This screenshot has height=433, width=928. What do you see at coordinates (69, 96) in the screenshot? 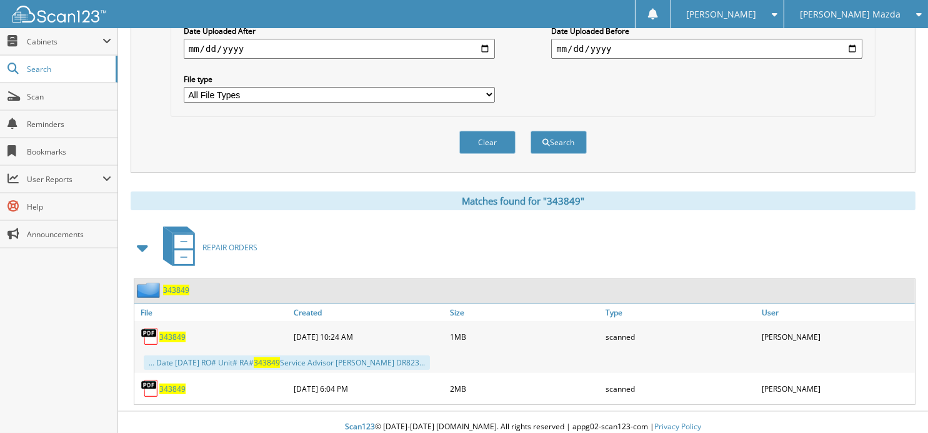
I see `span: Scan` at bounding box center [69, 96].